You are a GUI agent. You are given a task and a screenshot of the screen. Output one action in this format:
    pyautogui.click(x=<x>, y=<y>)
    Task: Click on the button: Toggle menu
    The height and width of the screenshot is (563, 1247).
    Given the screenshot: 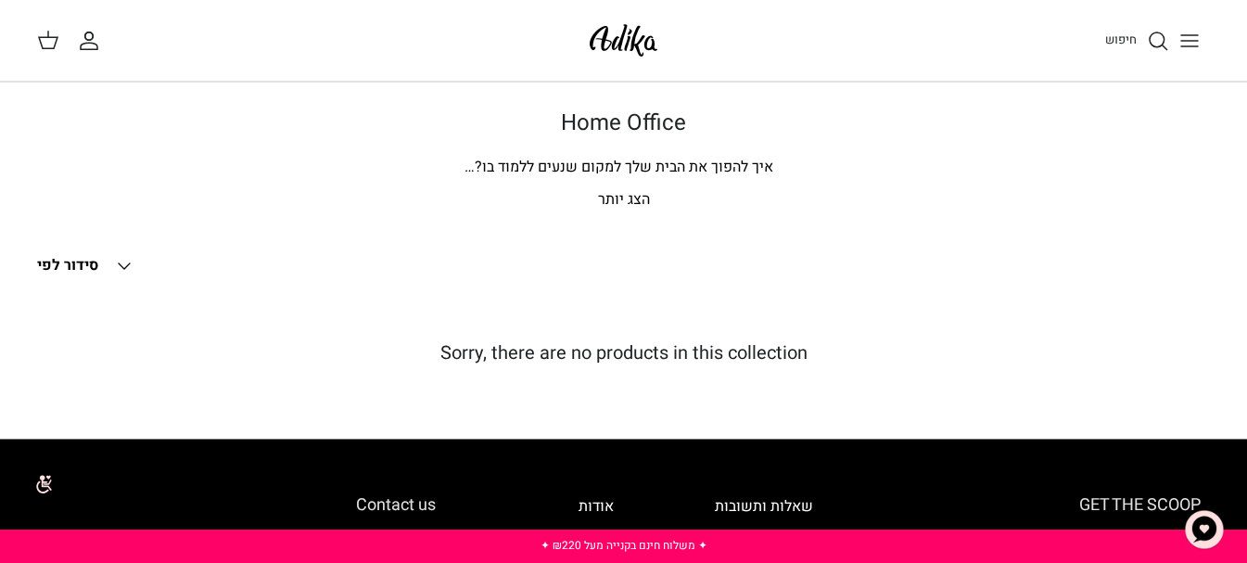 What is the action you would take?
    pyautogui.click(x=1190, y=41)
    